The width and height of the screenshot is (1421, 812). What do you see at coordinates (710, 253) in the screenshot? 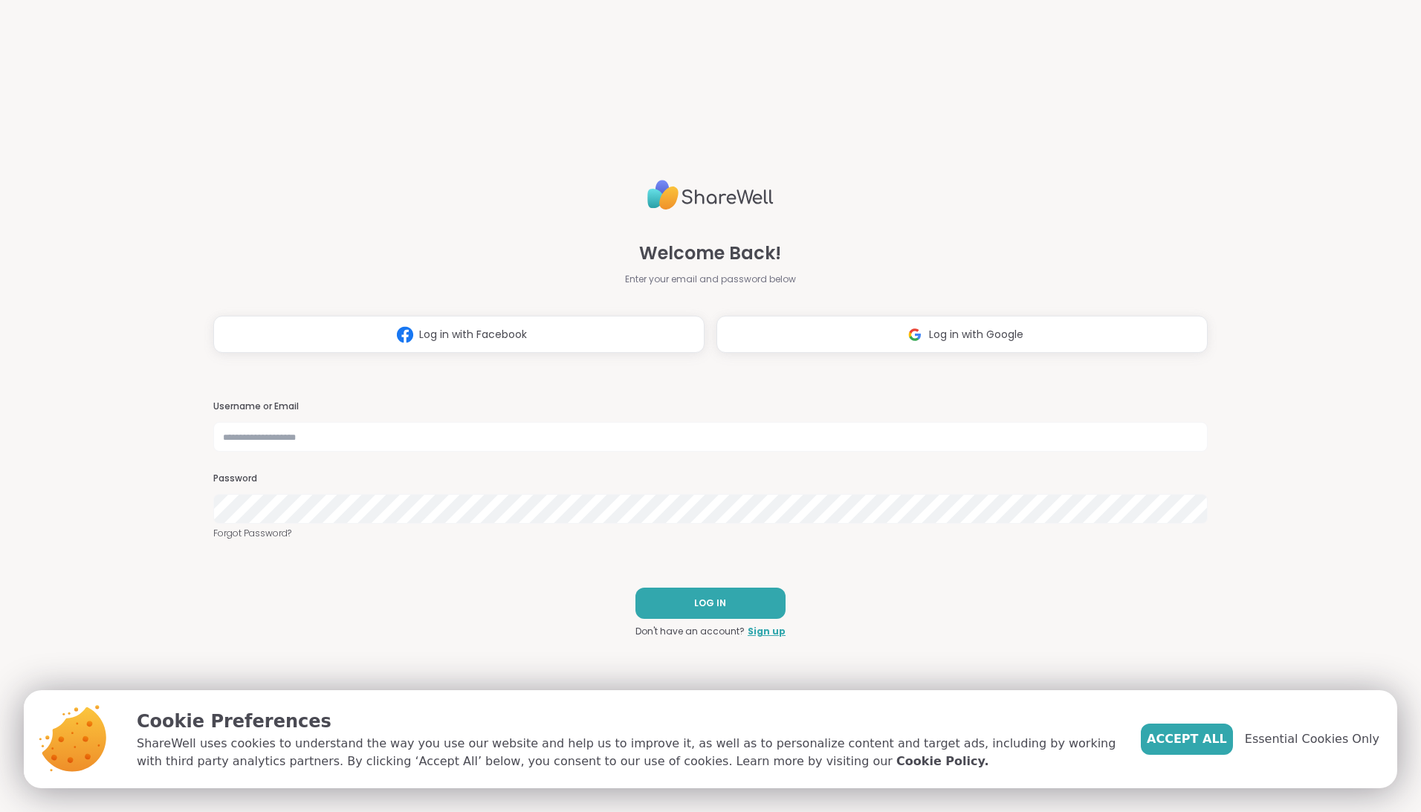
I see `span: Welcome Back!` at bounding box center [710, 253].